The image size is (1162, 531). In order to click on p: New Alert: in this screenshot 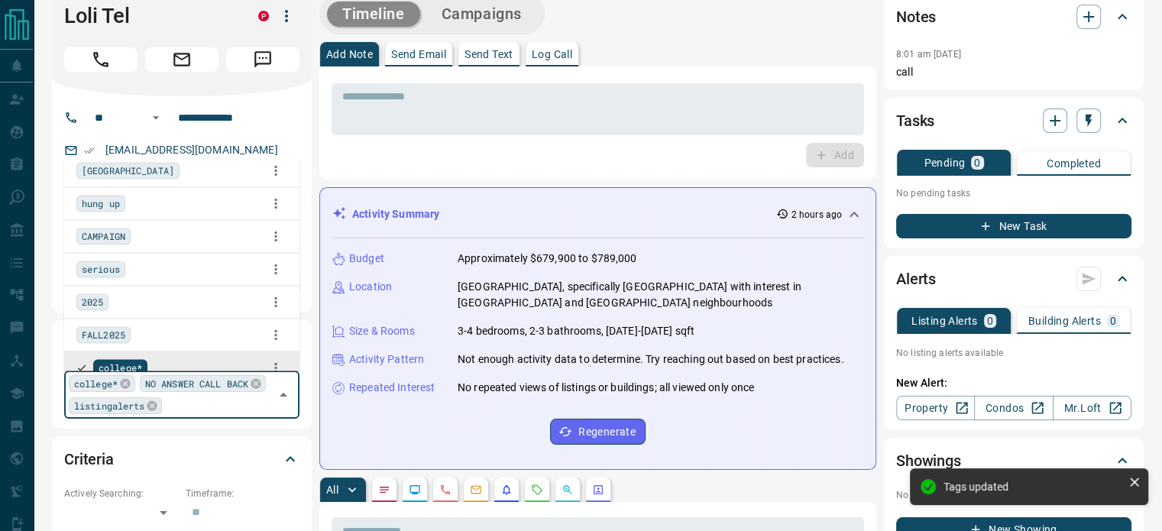, I will do `click(1014, 383)`.